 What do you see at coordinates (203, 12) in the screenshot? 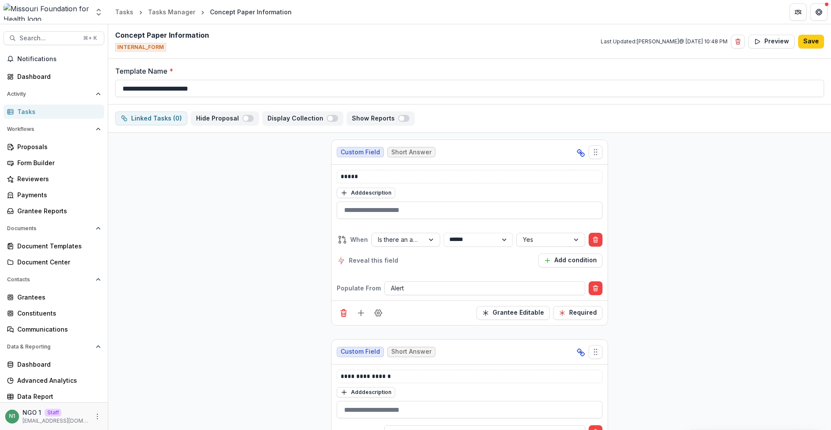
I see `nav: breadcrumb` at bounding box center [203, 12].